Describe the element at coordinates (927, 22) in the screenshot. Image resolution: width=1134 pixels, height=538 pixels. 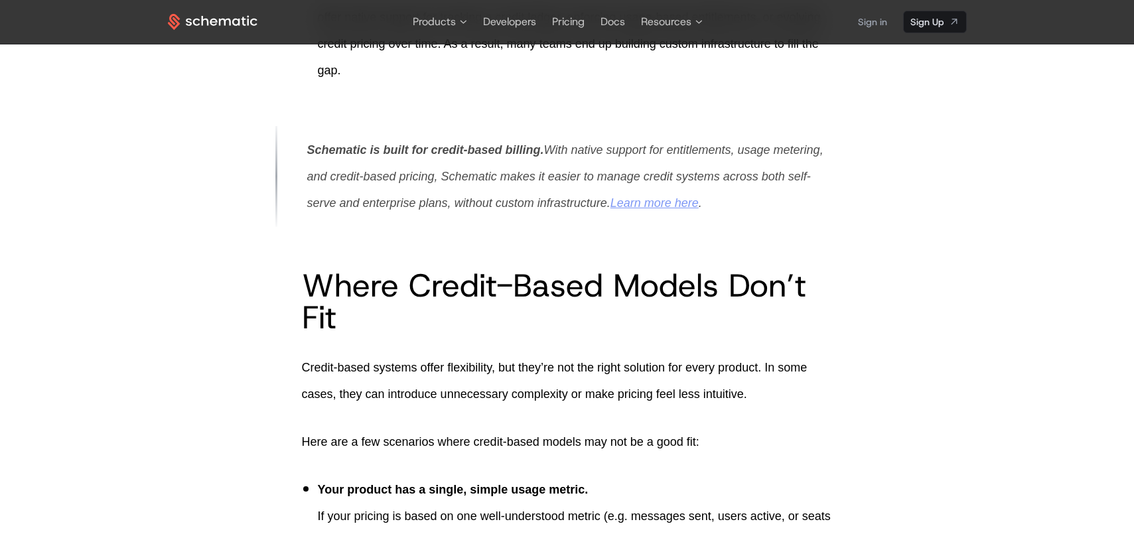
I see `span: Sign Up` at that location.